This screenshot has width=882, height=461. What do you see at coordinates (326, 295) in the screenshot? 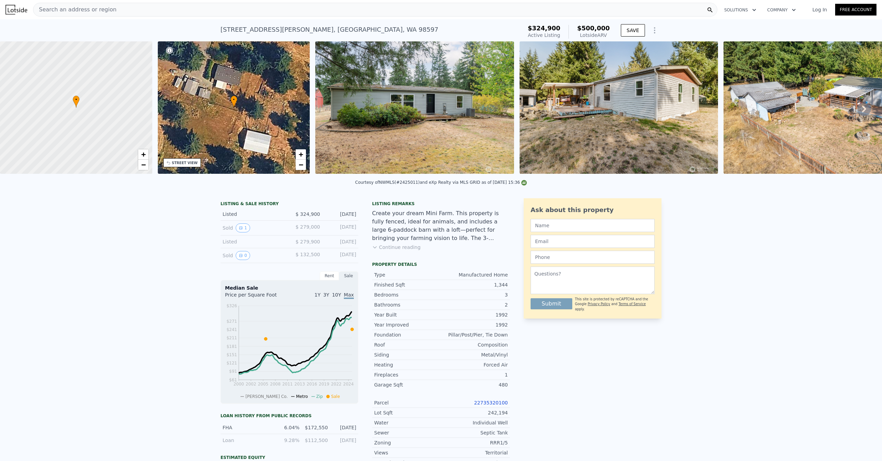
I see `span: 3Y` at bounding box center [326, 295].